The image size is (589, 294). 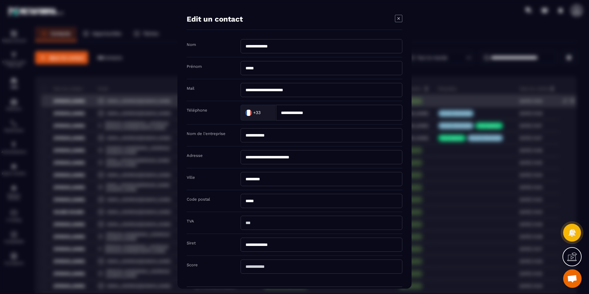 I want to click on label: Téléphone, so click(x=197, y=110).